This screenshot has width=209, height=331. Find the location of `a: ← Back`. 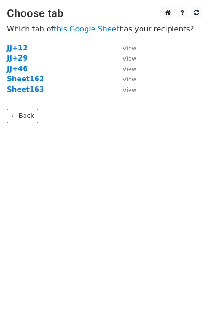

a: ← Back is located at coordinates (23, 115).